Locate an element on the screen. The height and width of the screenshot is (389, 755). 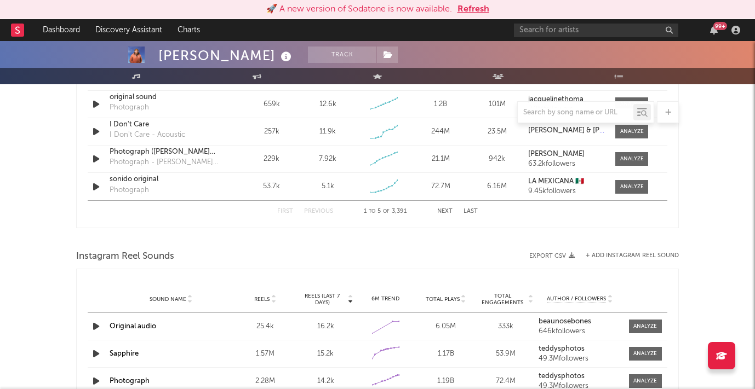
div: 244M is located at coordinates (440, 132).